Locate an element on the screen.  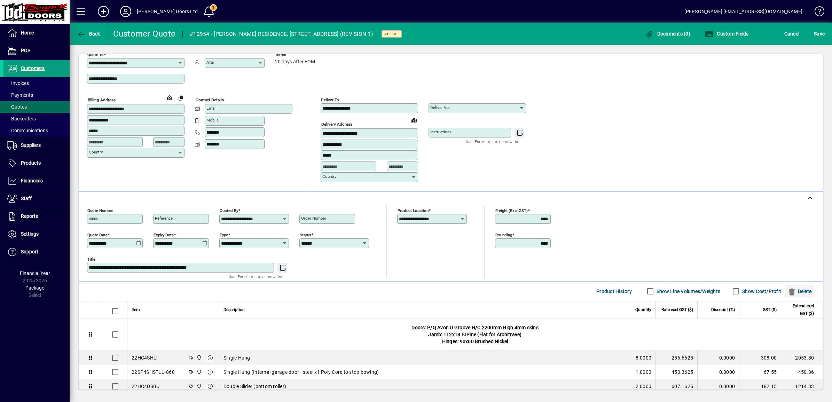
span: 2.0000 is located at coordinates (644, 387).